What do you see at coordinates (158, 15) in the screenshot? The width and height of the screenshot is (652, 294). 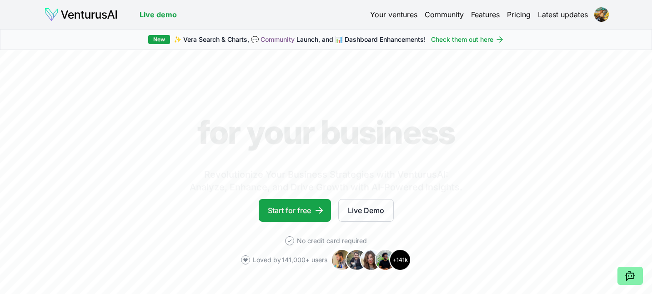 I see `a: Live demo` at bounding box center [158, 15].